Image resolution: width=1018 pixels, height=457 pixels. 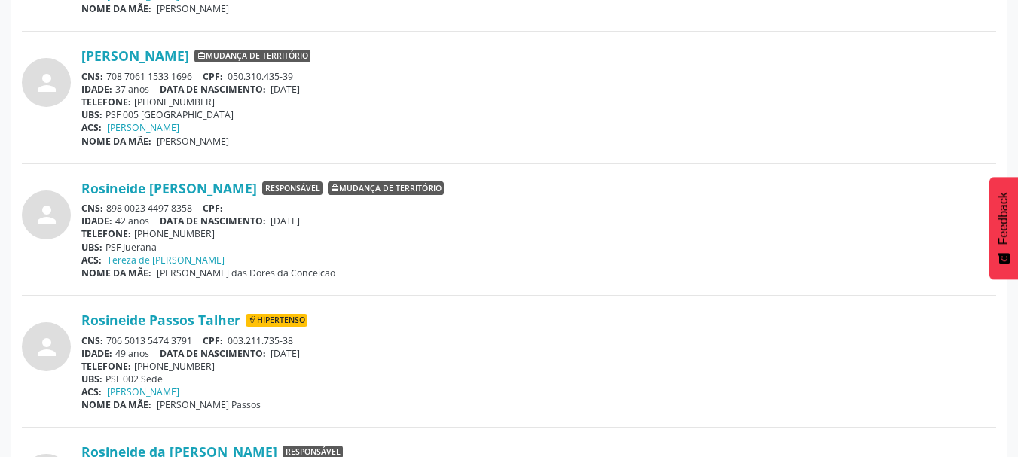 I want to click on div: 49 anos, so click(x=539, y=353).